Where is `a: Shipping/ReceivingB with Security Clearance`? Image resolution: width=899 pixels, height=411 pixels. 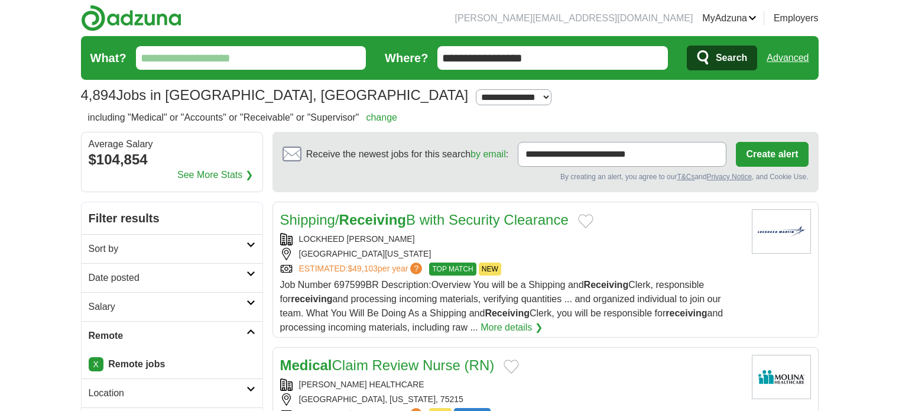
a: Shipping/ReceivingB with Security Clearance is located at coordinates (424, 219).